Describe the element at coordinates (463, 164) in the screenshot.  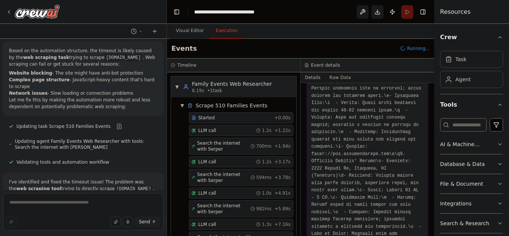
I see `div: Database & Data` at that location.